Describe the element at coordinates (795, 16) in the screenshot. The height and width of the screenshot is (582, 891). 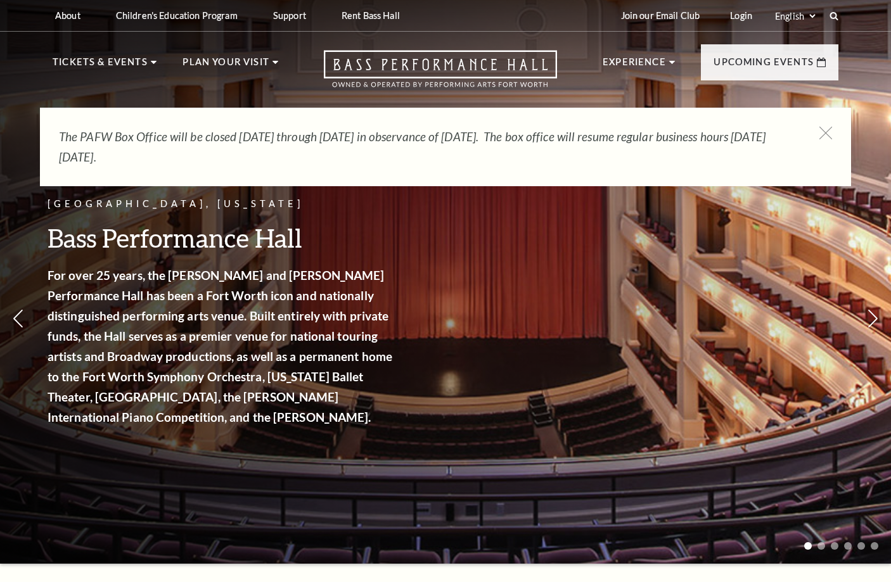
I see `select: Select:` at that location.